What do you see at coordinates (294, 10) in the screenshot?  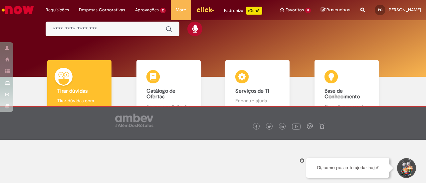 I see `span: Favoritos` at bounding box center [294, 10].